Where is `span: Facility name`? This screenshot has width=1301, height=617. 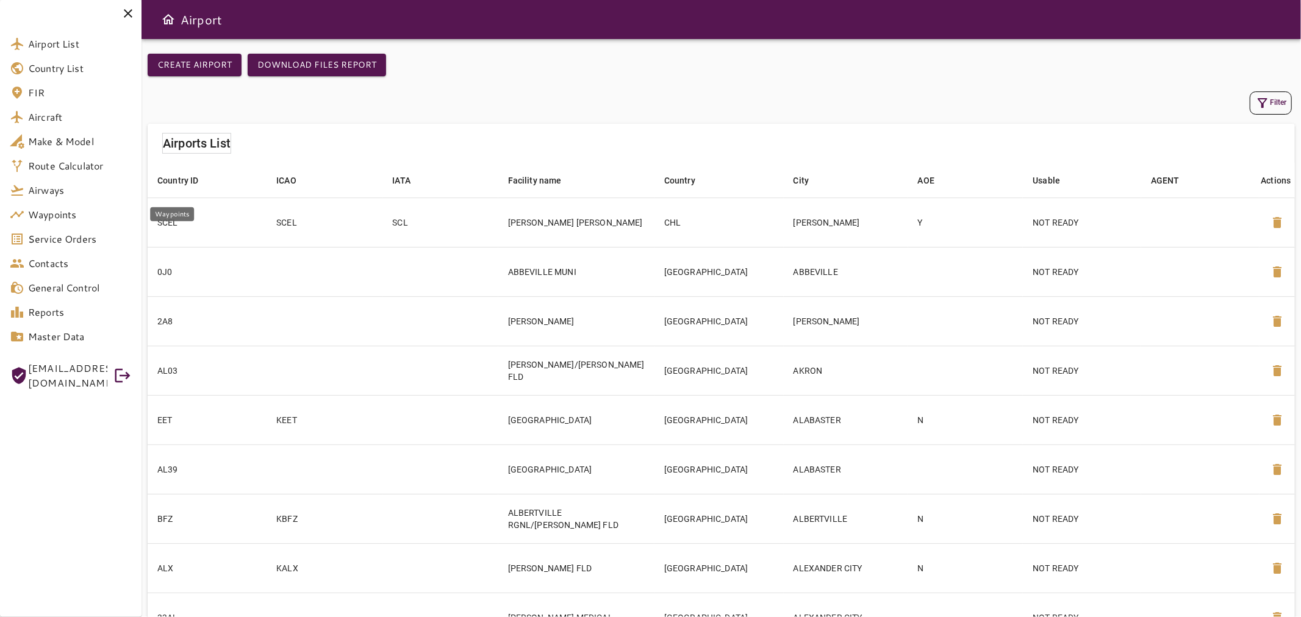
span: Facility name is located at coordinates (543, 181).